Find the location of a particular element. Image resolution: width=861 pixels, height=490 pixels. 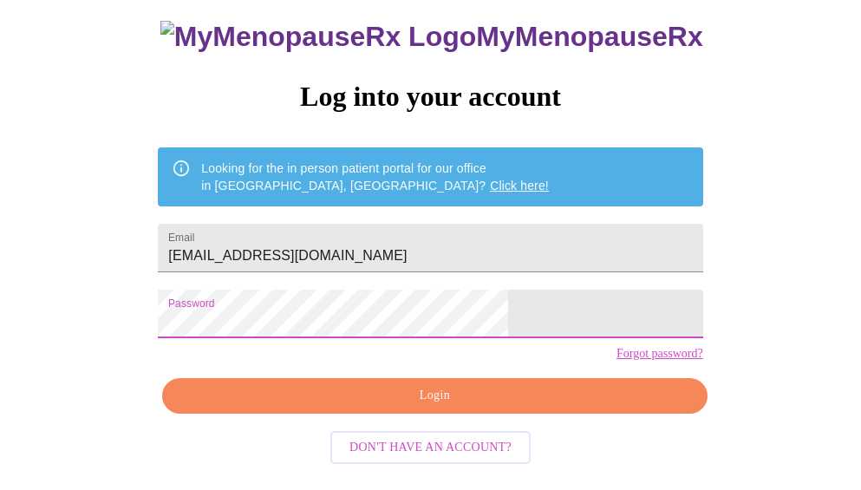

span: Don't have an account? is located at coordinates (430, 447).